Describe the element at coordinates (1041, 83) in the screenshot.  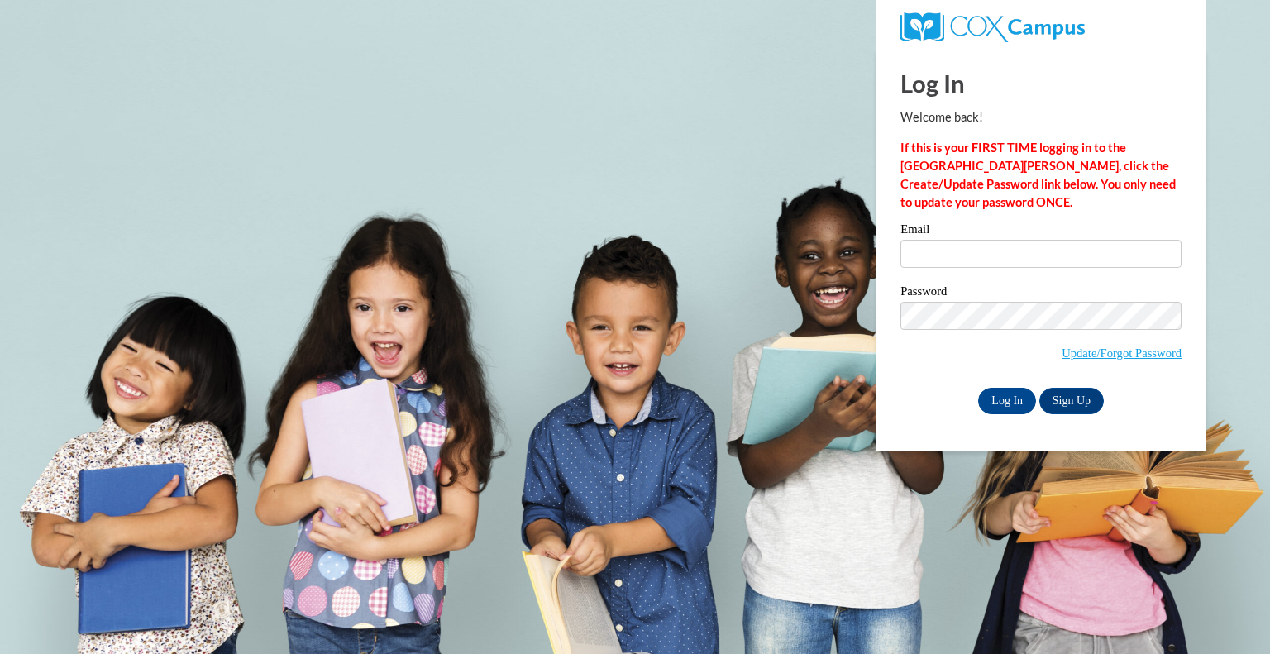
I see `h1: Log In` at that location.